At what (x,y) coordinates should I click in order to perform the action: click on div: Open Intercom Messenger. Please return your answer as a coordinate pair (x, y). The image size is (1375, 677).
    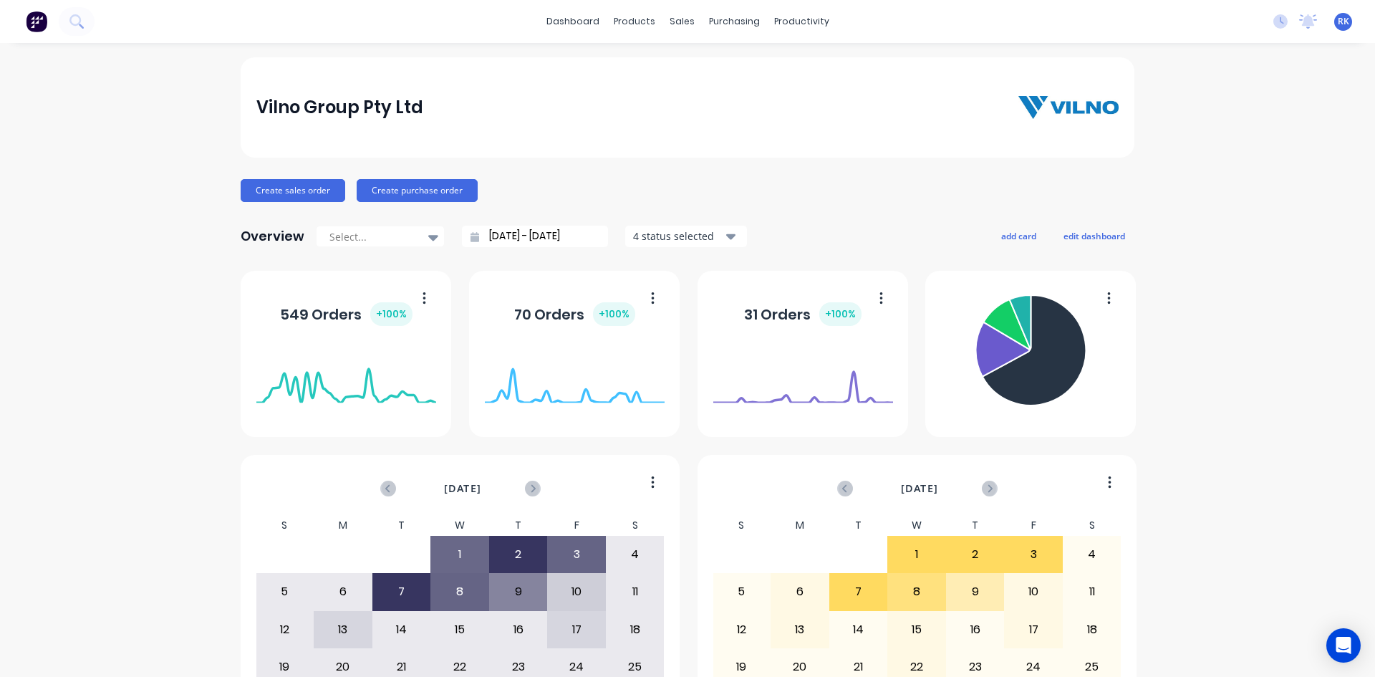
    Looking at the image, I should click on (1343, 645).